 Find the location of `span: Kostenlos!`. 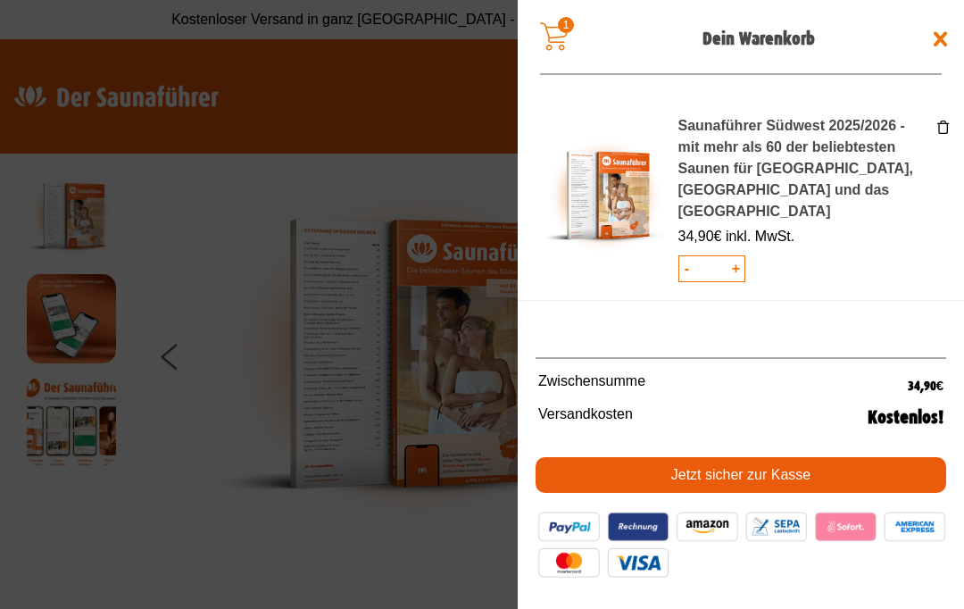

span: Kostenlos! is located at coordinates (905, 417).